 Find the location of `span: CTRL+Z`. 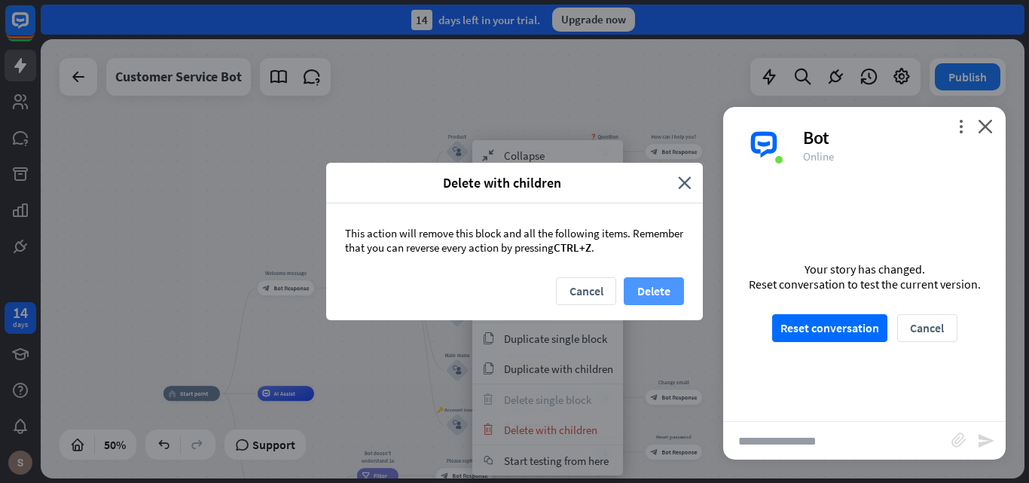

span: CTRL+Z is located at coordinates (572, 247).